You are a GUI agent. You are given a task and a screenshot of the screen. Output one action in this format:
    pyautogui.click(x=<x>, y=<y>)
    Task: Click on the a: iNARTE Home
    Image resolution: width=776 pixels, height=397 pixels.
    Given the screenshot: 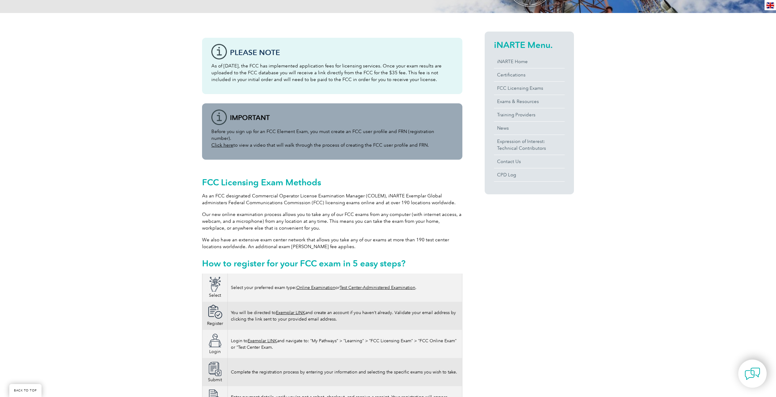 What is the action you would take?
    pyautogui.click(x=529, y=62)
    